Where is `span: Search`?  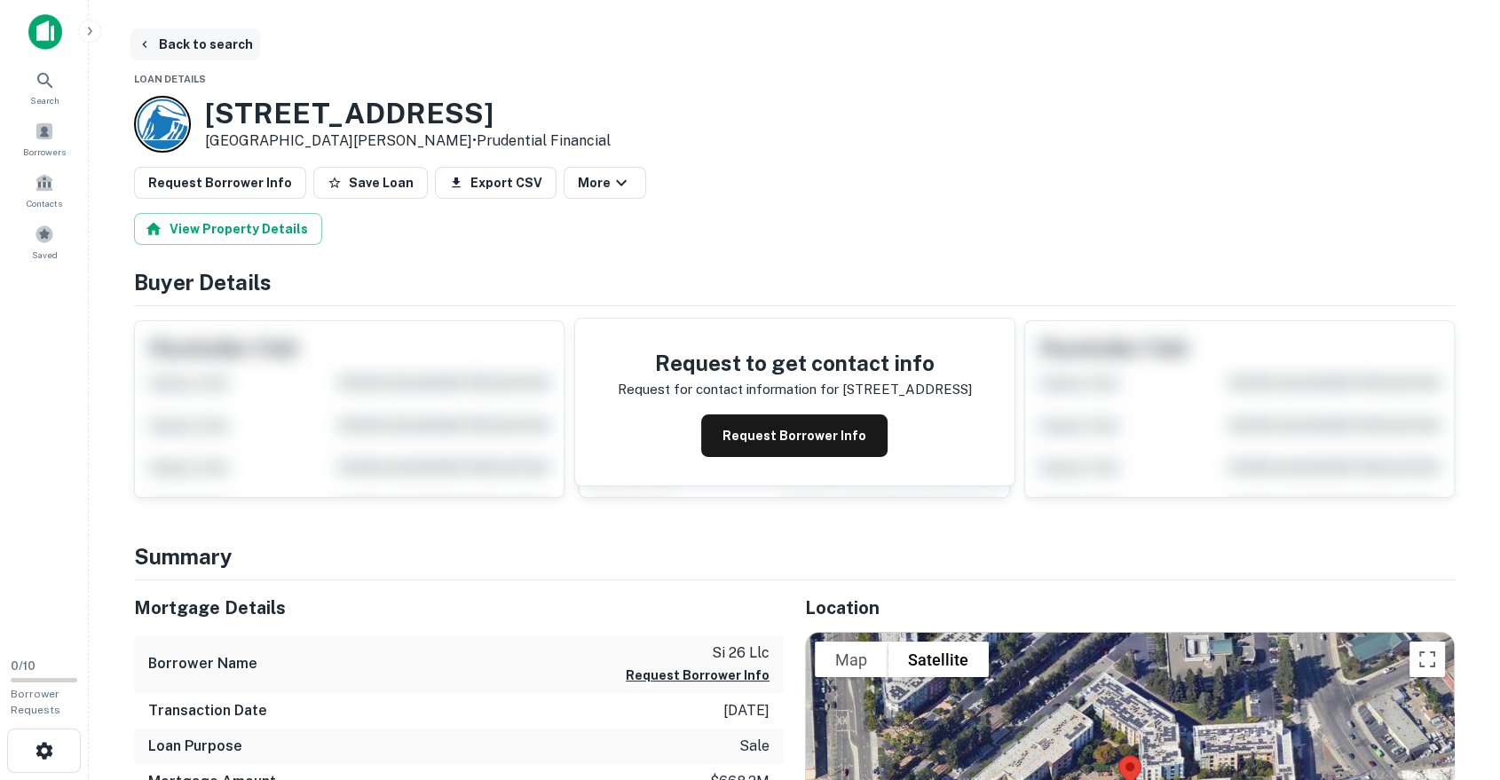
span: Search is located at coordinates (44, 100).